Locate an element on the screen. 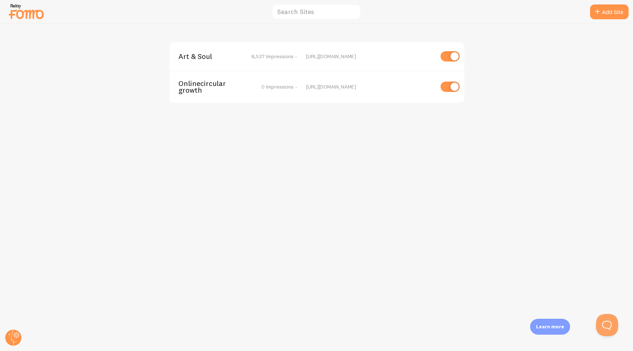  div: Learn more is located at coordinates (550, 326).